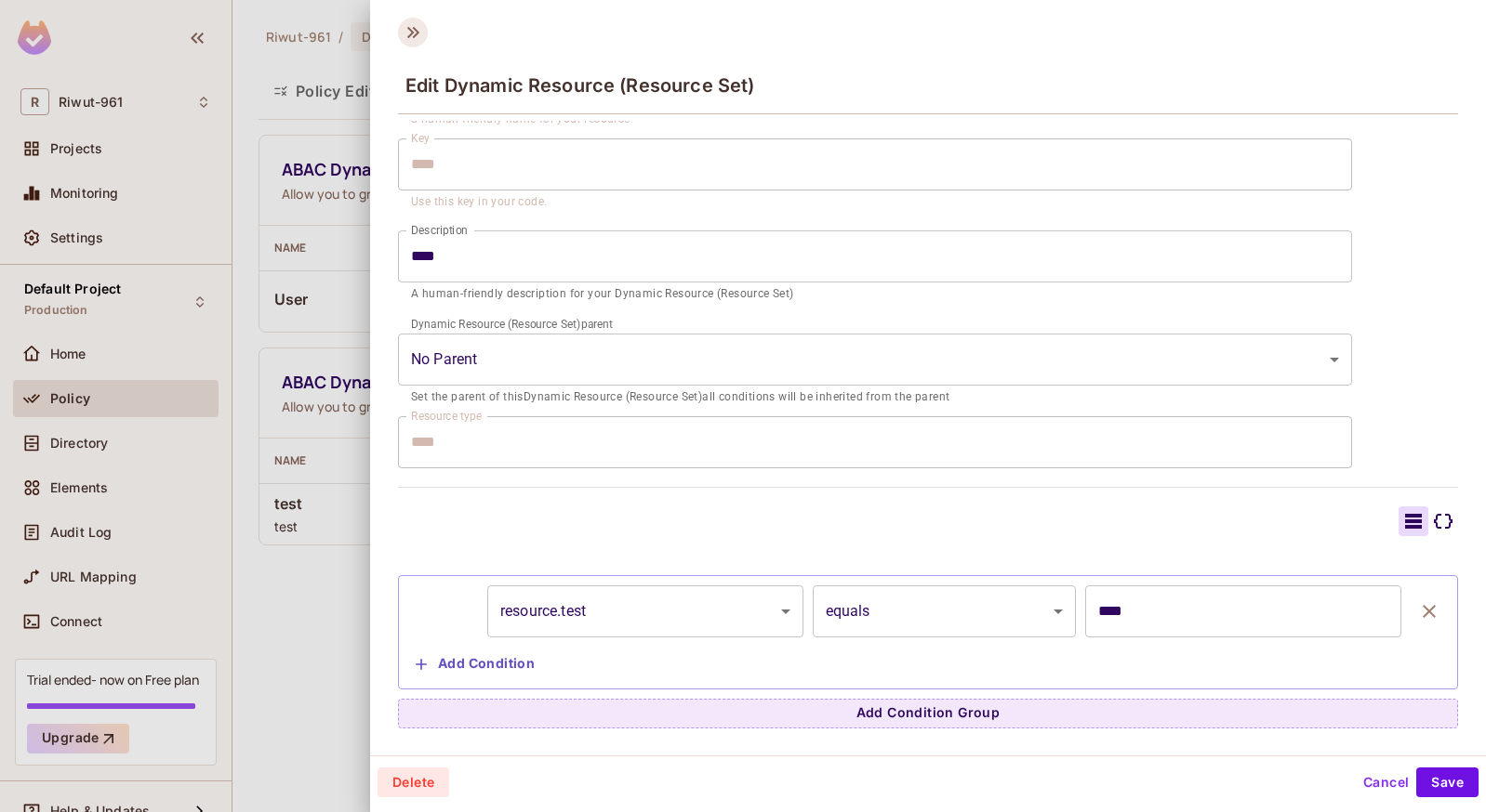  I want to click on label: Key, so click(420, 138).